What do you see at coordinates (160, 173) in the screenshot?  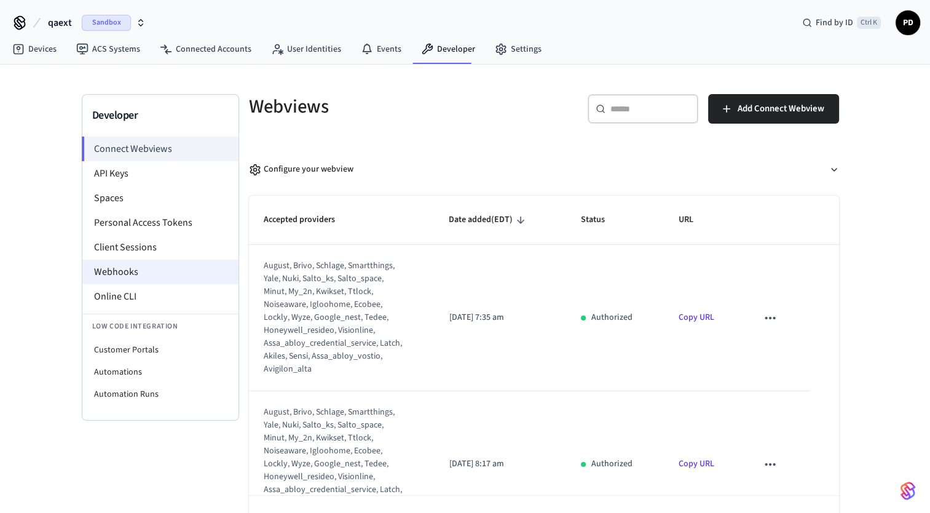 I see `li: API Keys` at bounding box center [160, 173].